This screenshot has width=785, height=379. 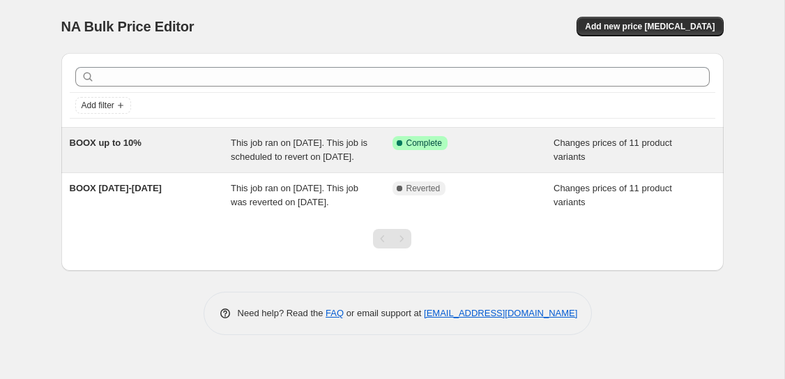 I want to click on span: Reverted, so click(x=423, y=188).